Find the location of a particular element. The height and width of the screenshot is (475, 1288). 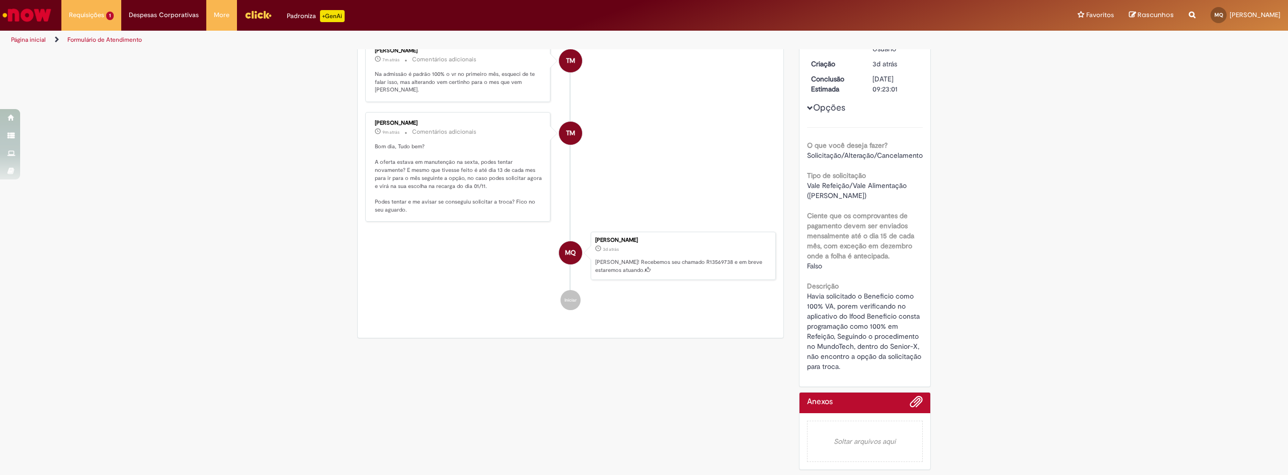

time: 29/09/2025 09:45:36 is located at coordinates (391, 60).